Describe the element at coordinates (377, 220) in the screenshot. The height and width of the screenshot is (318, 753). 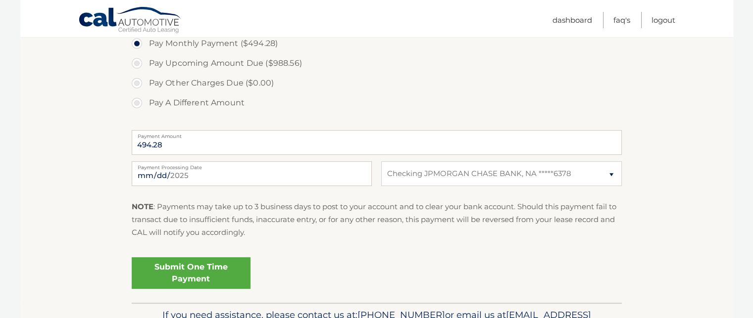
I see `p: : Payments may take up to 3 business days to post to your account and to clear your bank account....` at that location.